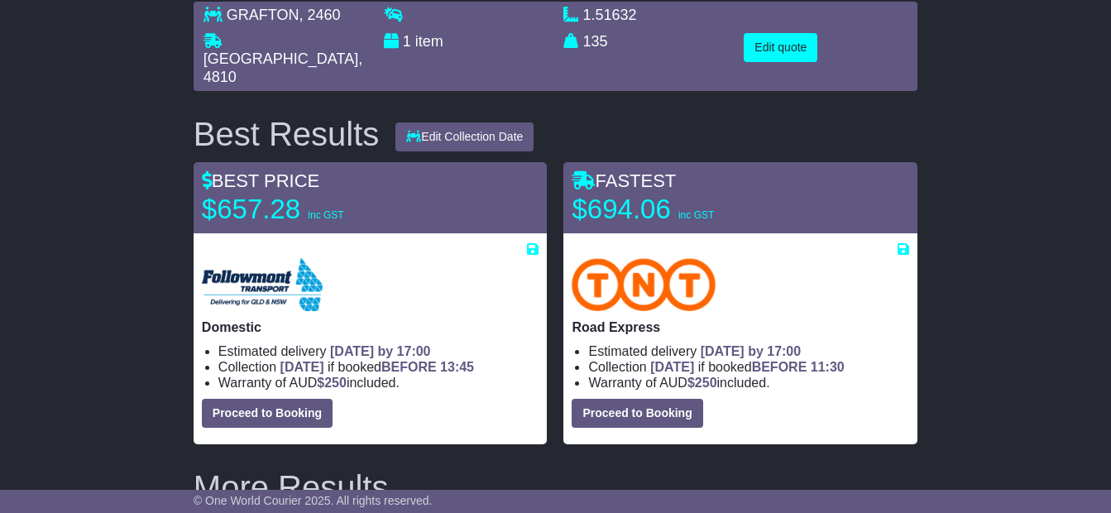  Describe the element at coordinates (371, 327) in the screenshot. I see `p: Domestic` at that location.